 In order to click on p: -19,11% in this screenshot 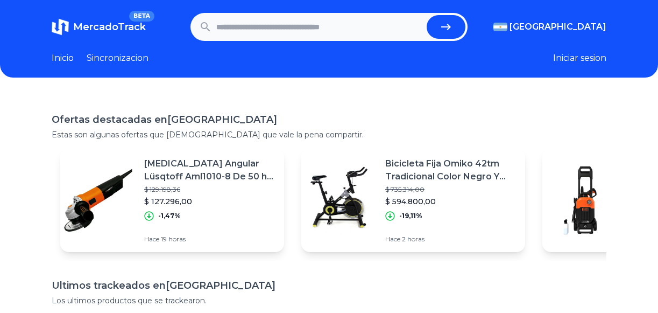, I will do `click(410, 216)`.